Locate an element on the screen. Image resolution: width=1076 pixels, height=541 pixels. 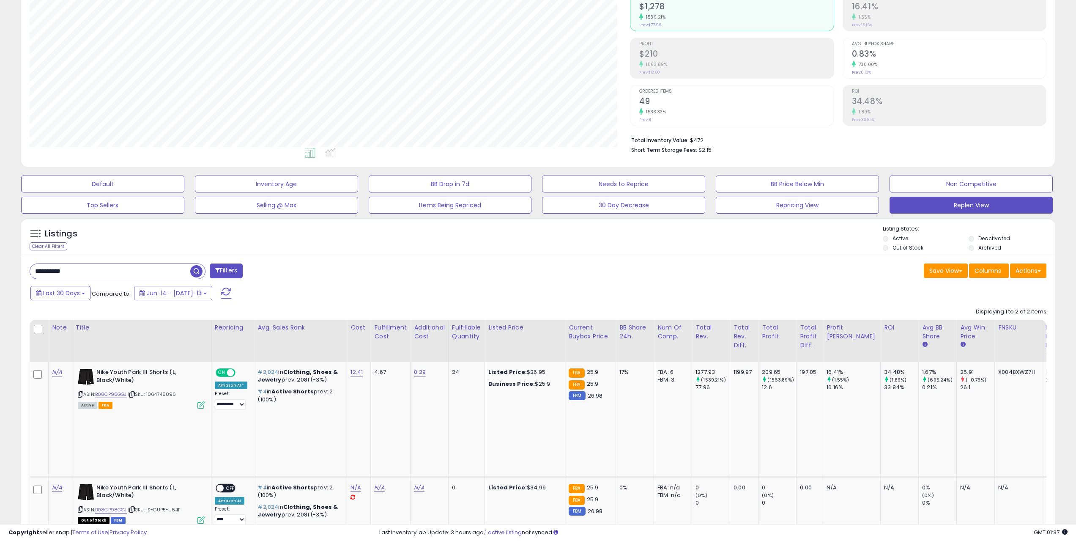
div: FBA: n/a is located at coordinates (672, 488).